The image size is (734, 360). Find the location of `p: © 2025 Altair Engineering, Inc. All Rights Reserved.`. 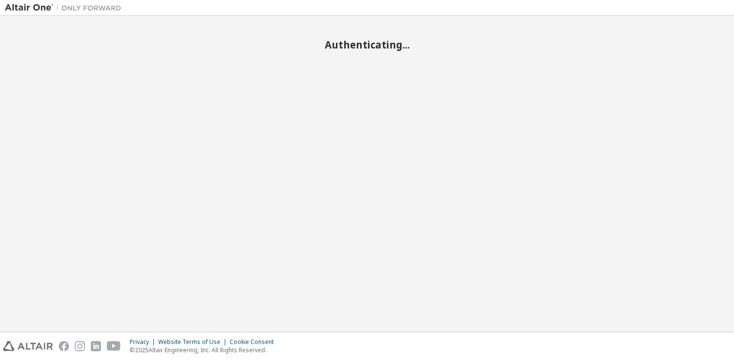

p: © 2025 Altair Engineering, Inc. All Rights Reserved. is located at coordinates (204, 350).